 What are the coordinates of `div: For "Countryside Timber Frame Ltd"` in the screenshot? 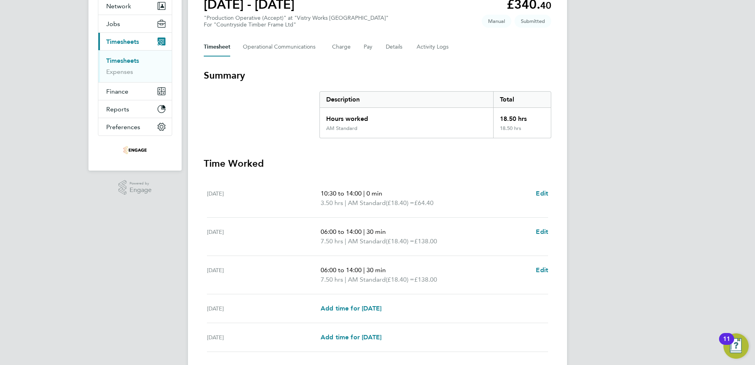 It's located at (296, 24).